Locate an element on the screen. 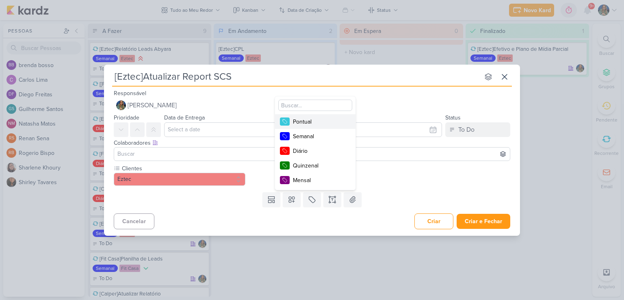 Image resolution: width=624 pixels, height=300 pixels. input: Buscar... is located at coordinates (315, 105).